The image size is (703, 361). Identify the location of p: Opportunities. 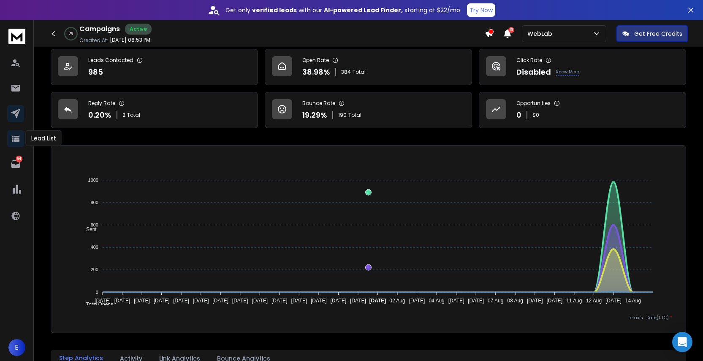
(533, 103).